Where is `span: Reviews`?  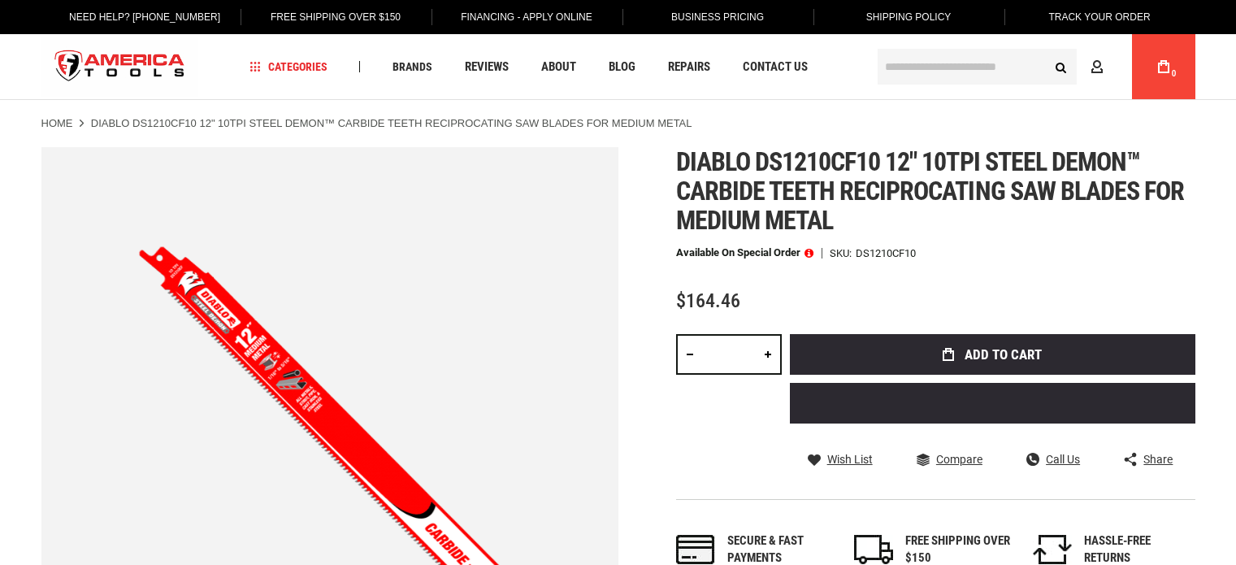
span: Reviews is located at coordinates (487, 67).